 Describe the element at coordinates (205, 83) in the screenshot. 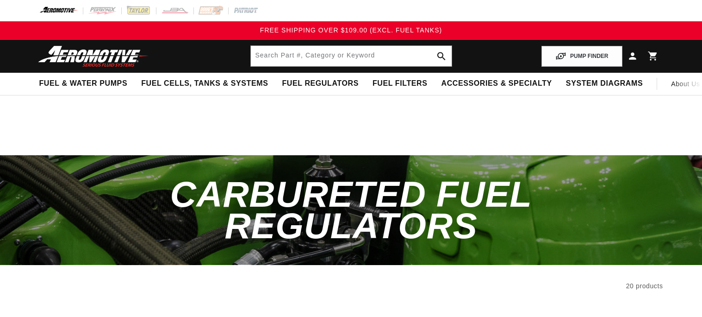

I see `span: Fuel Cells, Tanks & Systems` at that location.